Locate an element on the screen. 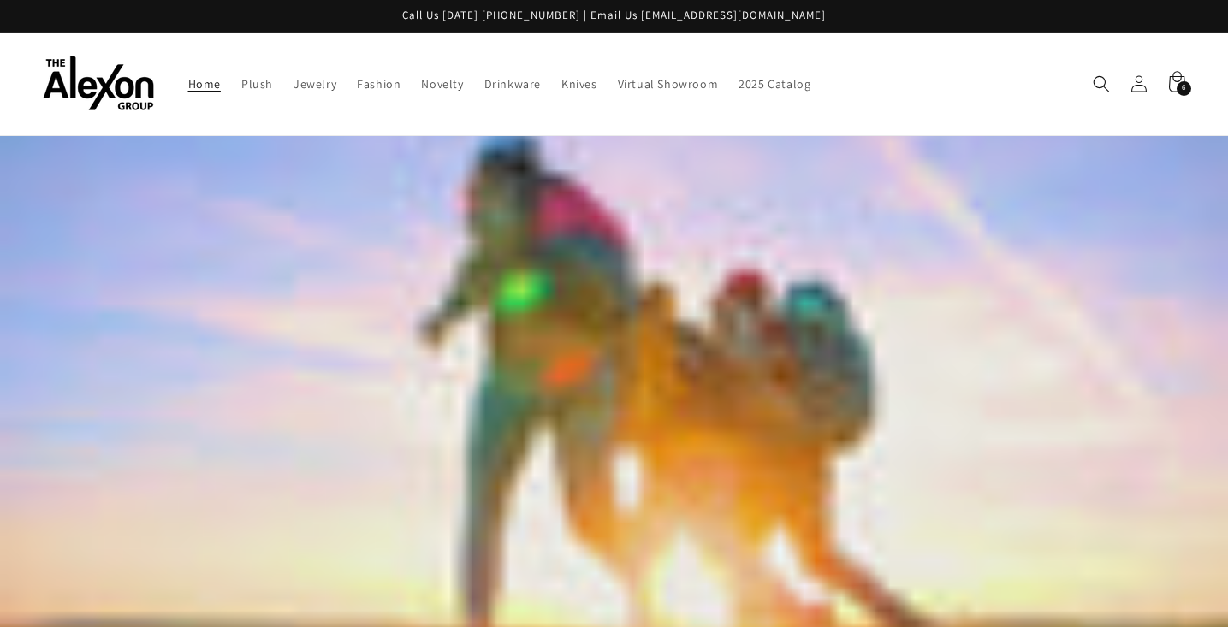 The image size is (1228, 627). a: Novelty is located at coordinates (441, 84).